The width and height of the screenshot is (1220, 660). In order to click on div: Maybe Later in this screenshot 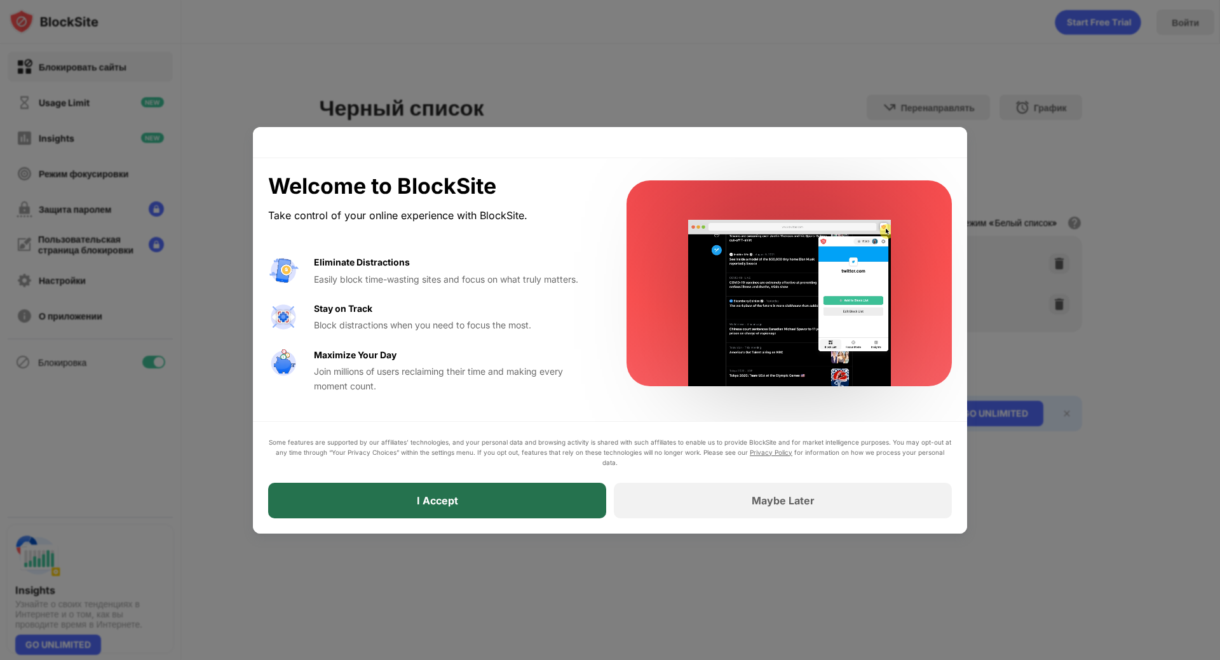, I will do `click(783, 501)`.